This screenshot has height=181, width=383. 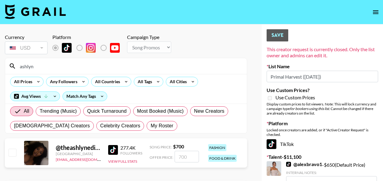 I want to click on div: @ theashlynedith, so click(x=78, y=148).